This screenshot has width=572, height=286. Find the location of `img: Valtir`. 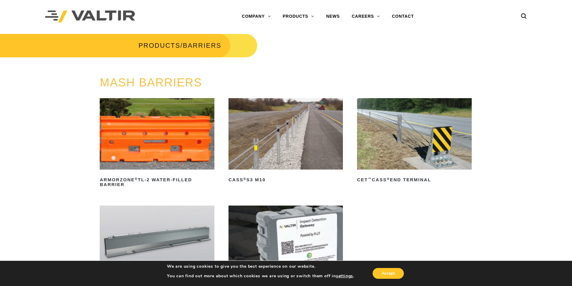

img: Valtir is located at coordinates (90, 17).